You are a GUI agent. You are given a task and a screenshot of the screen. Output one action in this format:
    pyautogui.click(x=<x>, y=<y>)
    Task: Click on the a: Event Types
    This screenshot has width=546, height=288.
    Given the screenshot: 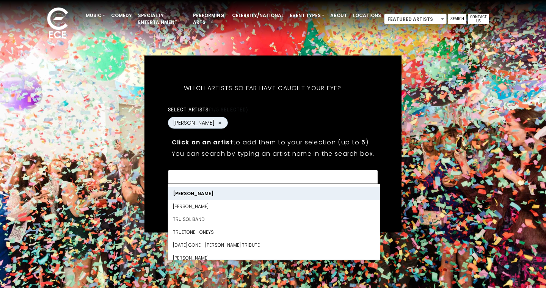 What is the action you would take?
    pyautogui.click(x=307, y=16)
    